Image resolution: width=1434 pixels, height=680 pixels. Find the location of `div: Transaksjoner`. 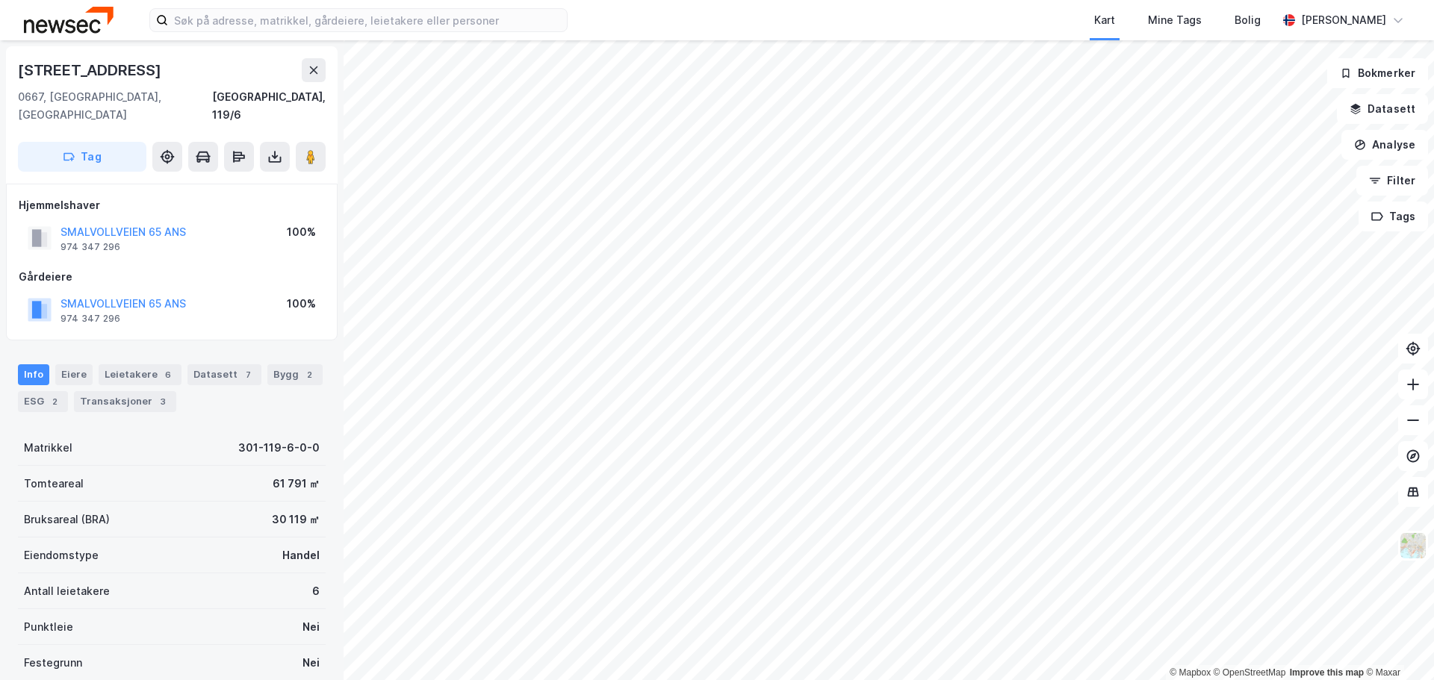

div: Transaksjoner is located at coordinates (125, 402).